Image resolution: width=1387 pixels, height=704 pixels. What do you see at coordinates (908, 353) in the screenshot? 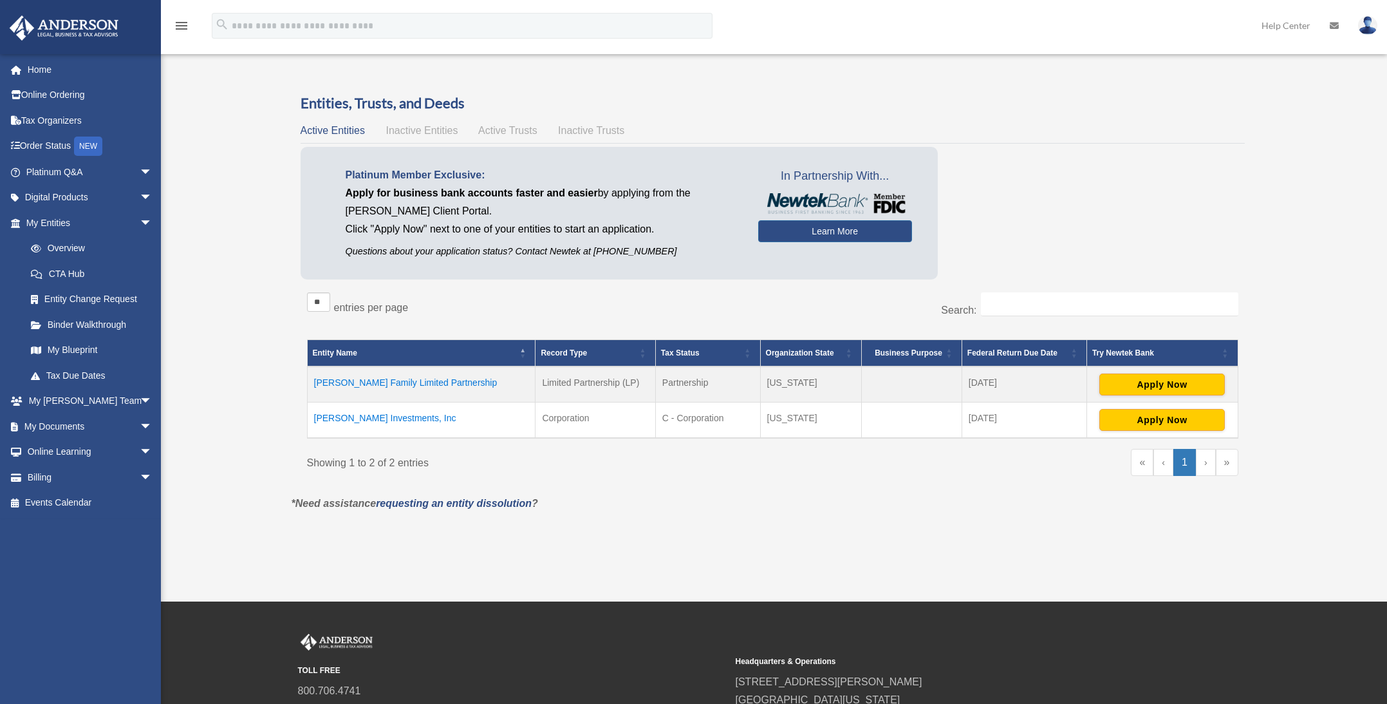
I see `span: Business Purpose` at bounding box center [908, 353].